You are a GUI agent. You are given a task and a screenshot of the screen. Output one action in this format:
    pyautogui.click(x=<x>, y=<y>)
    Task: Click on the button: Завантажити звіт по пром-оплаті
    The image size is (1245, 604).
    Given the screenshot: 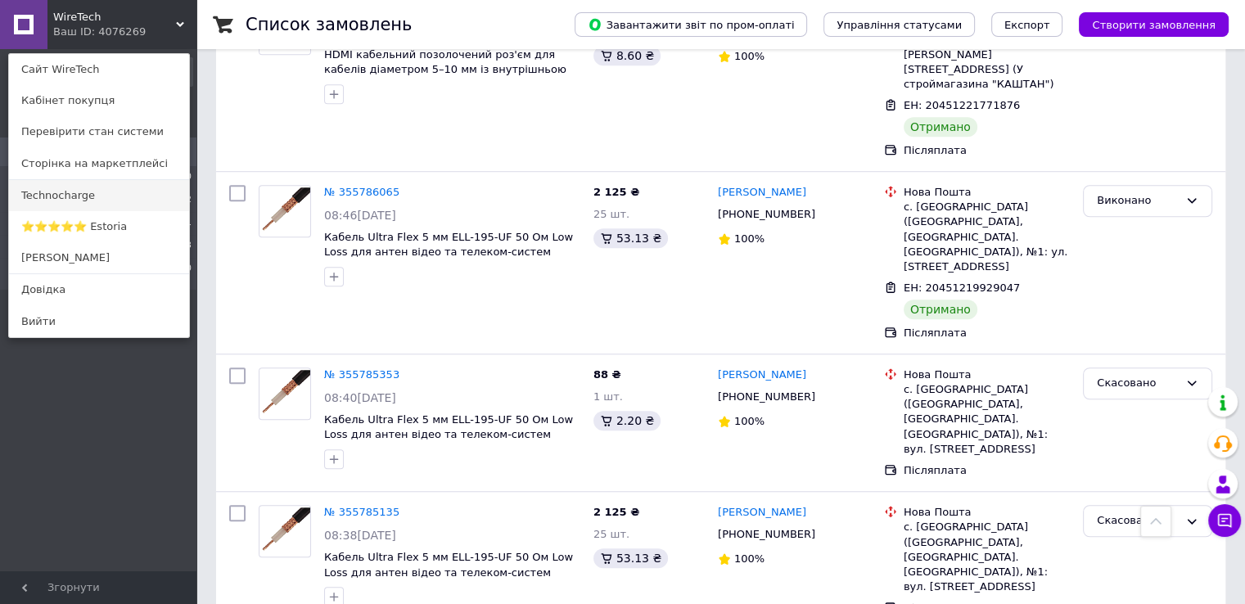 What is the action you would take?
    pyautogui.click(x=691, y=25)
    